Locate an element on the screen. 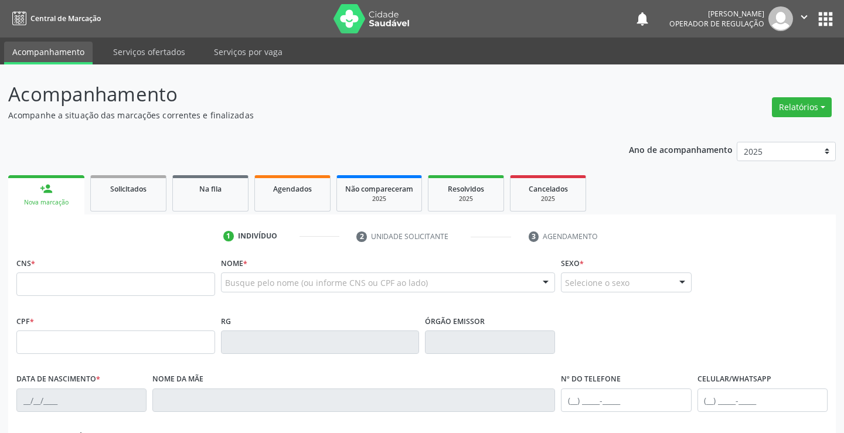 This screenshot has height=433, width=844. label: Celular/WhatsApp is located at coordinates (735, 379).